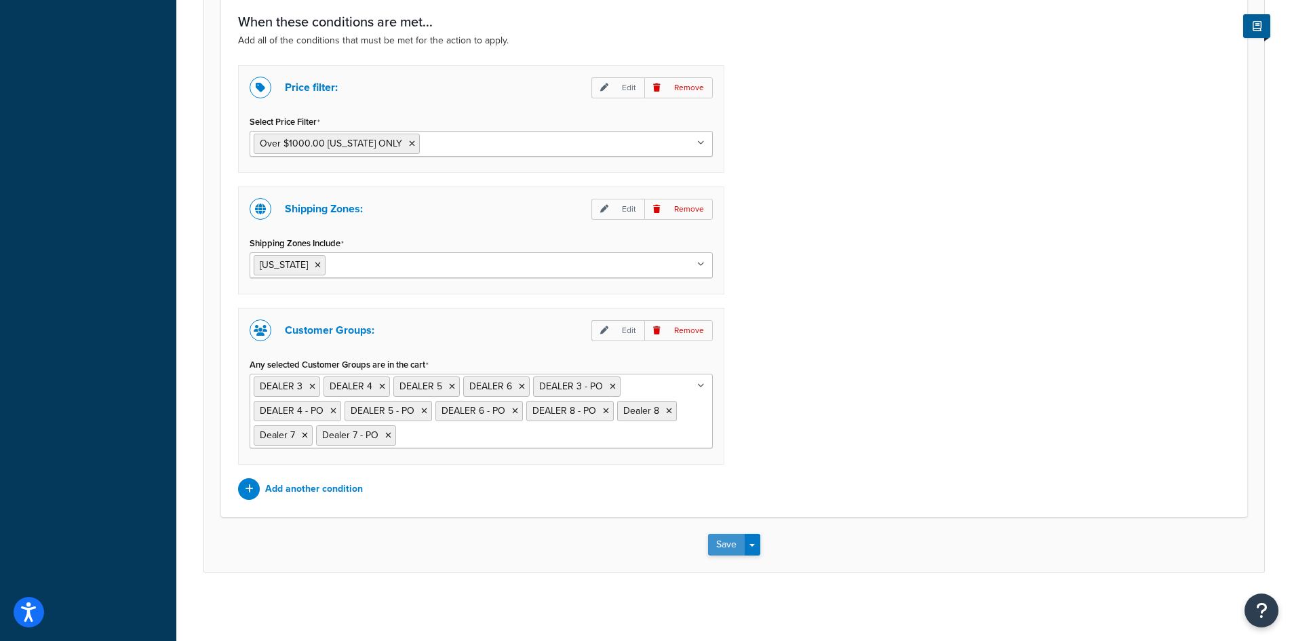 The image size is (1292, 641). I want to click on p: Customer Groups:, so click(330, 330).